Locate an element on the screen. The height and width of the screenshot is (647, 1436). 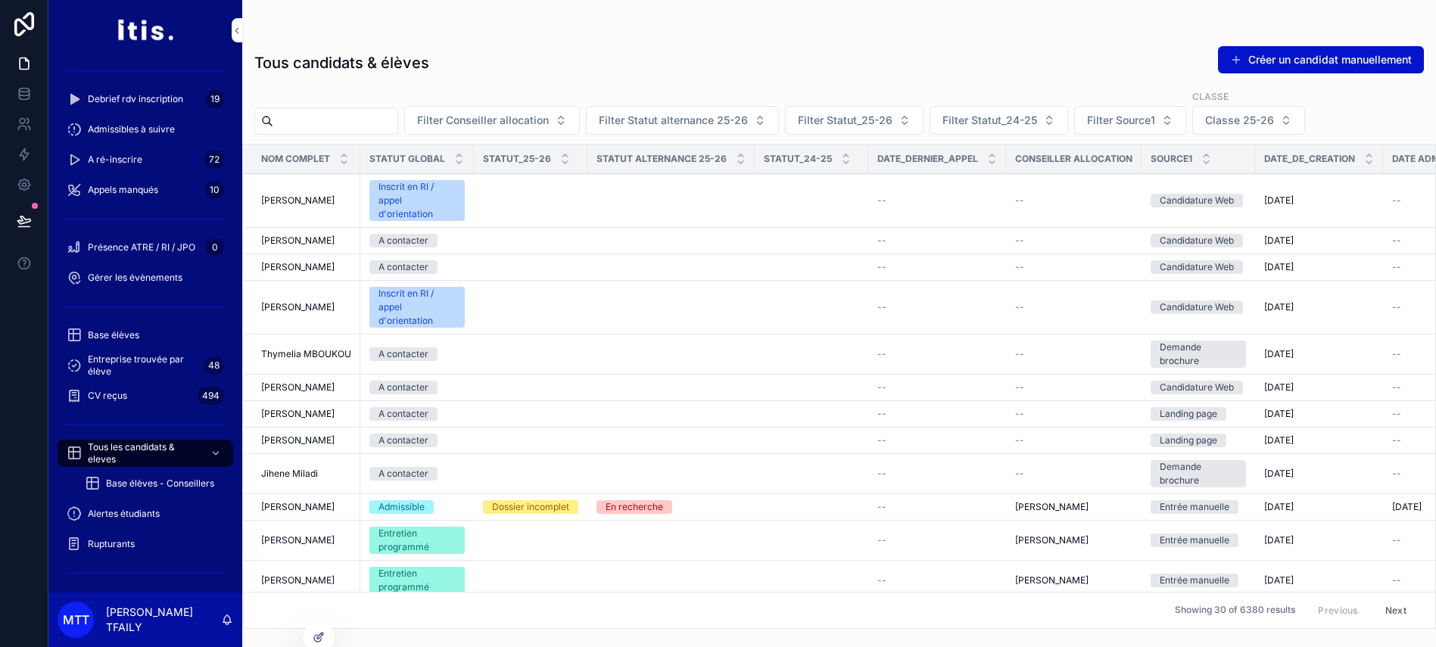
a: Inscrit en RI / appel d'orientation is located at coordinates (417, 201).